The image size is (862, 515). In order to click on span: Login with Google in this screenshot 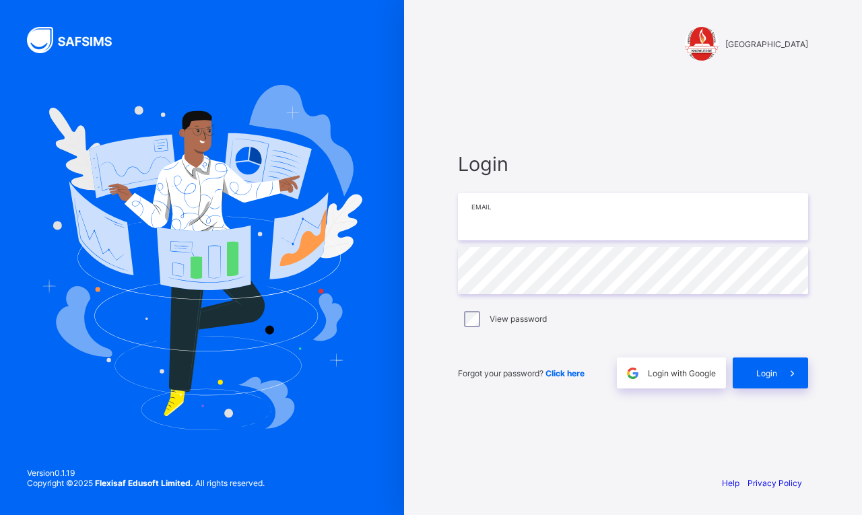, I will do `click(681, 373)`.